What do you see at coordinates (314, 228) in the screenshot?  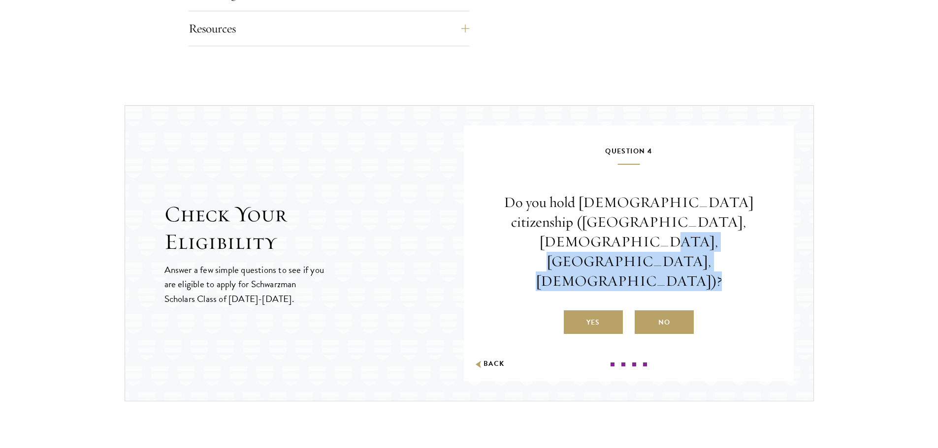 I see `h2: Check Your Eligibility` at bounding box center [314, 228].